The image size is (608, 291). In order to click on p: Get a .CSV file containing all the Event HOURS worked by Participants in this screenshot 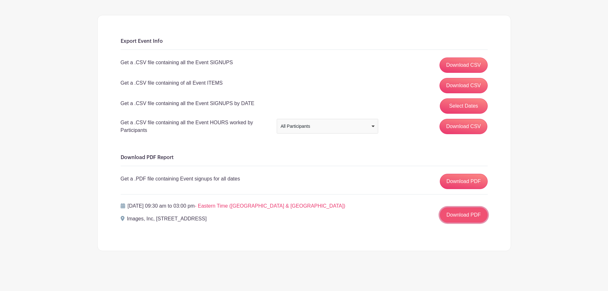, I will do `click(195, 126)`.